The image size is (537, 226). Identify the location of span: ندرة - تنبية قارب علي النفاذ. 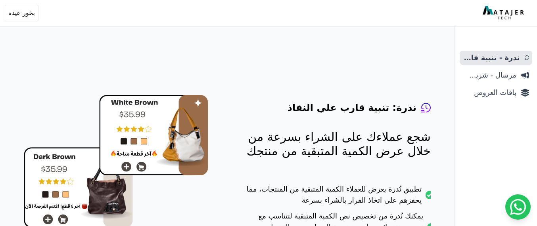
(491, 58).